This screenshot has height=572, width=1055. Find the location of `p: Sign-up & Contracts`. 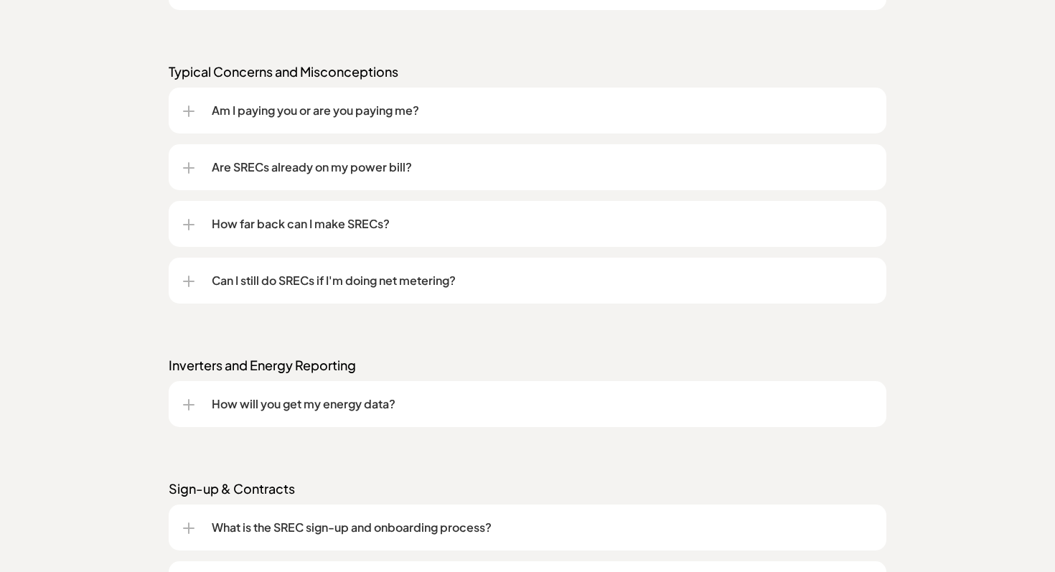

p: Sign-up & Contracts is located at coordinates (528, 489).